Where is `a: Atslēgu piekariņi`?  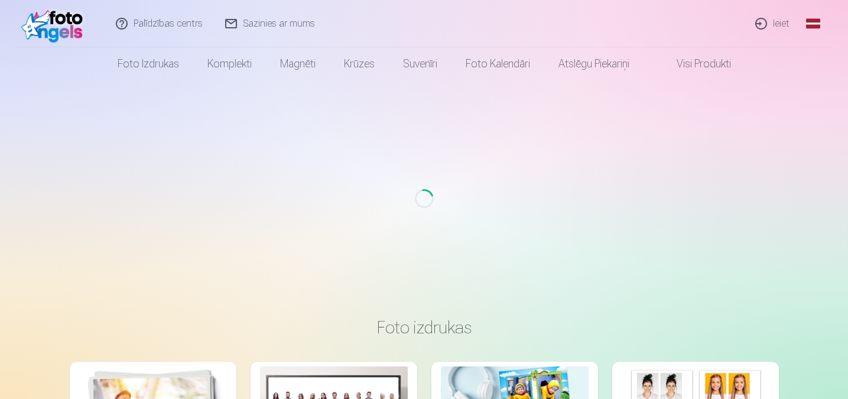 a: Atslēgu piekariņi is located at coordinates (594, 64).